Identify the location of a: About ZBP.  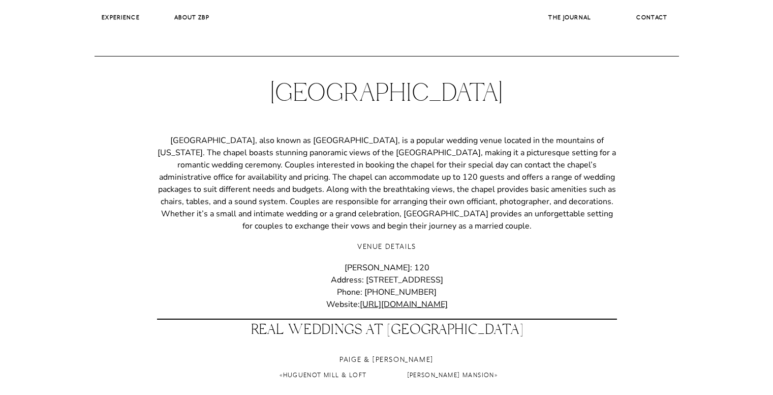
(192, 17).